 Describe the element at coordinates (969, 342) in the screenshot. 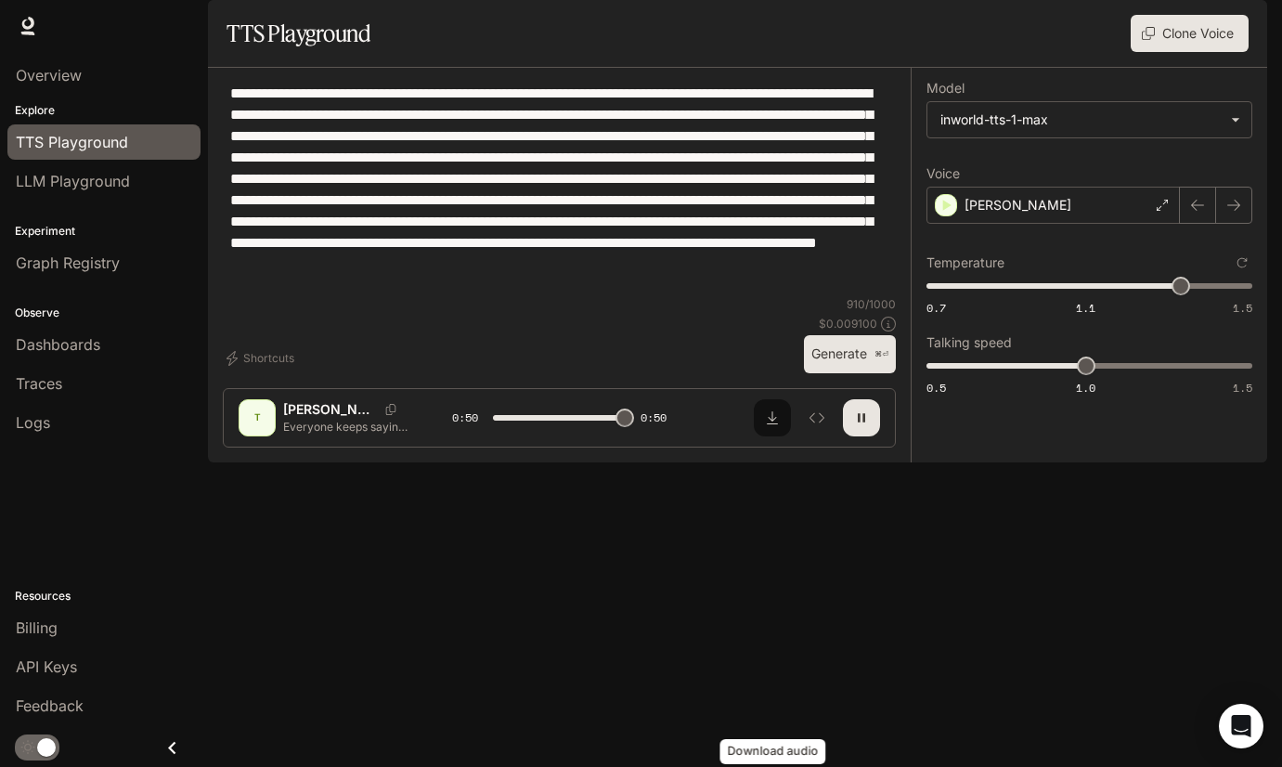

I see `p: Talking speed` at that location.